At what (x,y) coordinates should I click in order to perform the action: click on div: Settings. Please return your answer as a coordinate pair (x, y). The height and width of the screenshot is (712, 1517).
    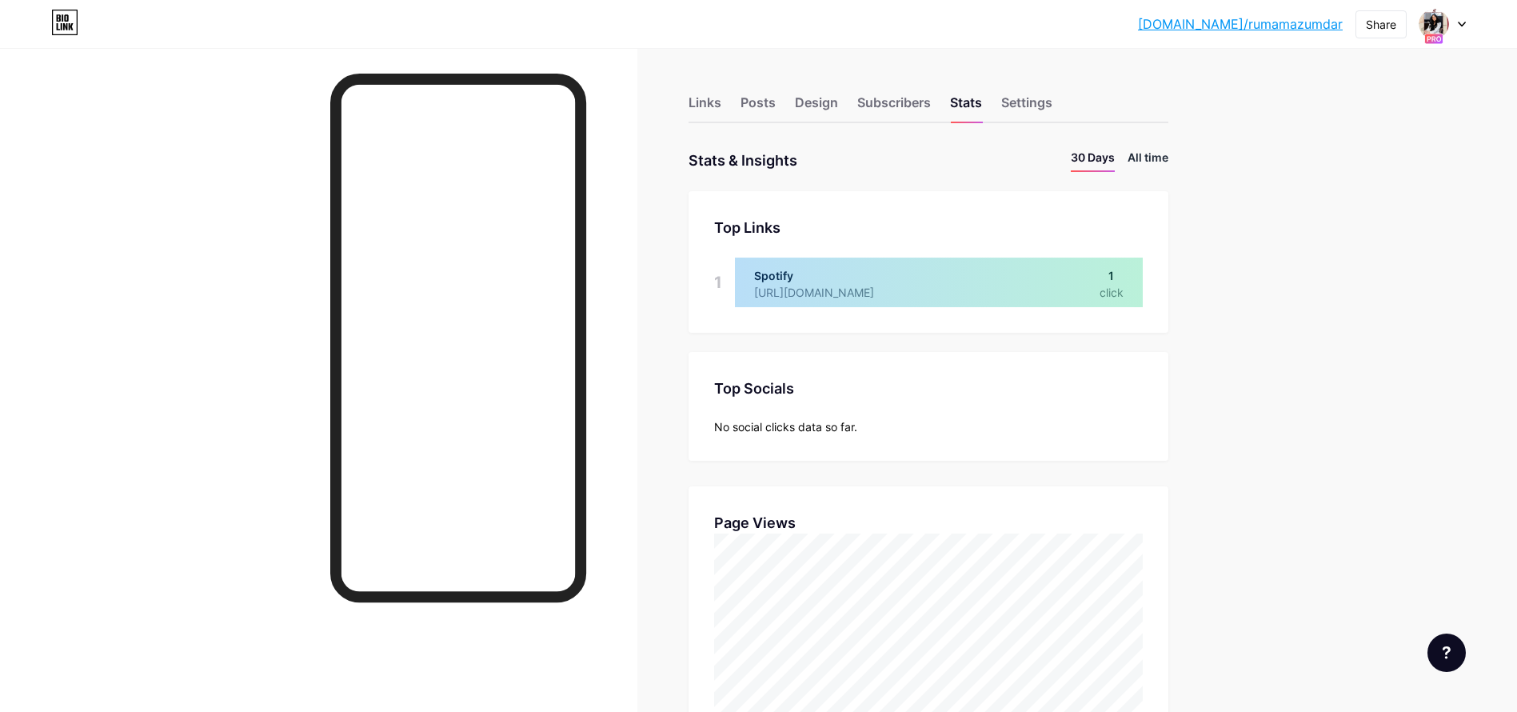
    Looking at the image, I should click on (1027, 107).